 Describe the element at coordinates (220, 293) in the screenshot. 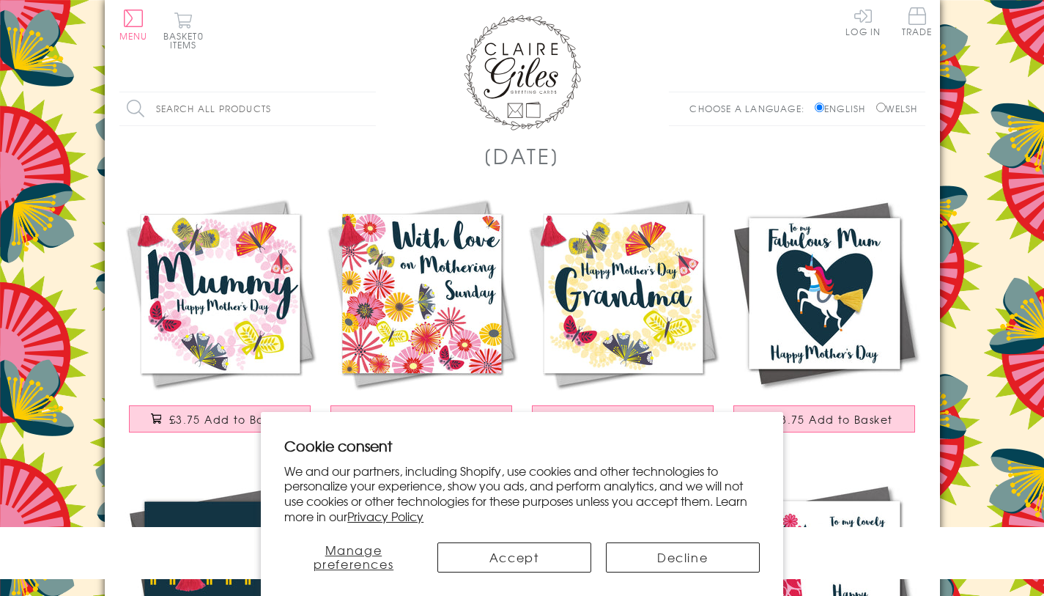

I see `img: Mother's Day Card, Butterfly Wreath, Mummy, Embellished with a colourful tassel` at that location.